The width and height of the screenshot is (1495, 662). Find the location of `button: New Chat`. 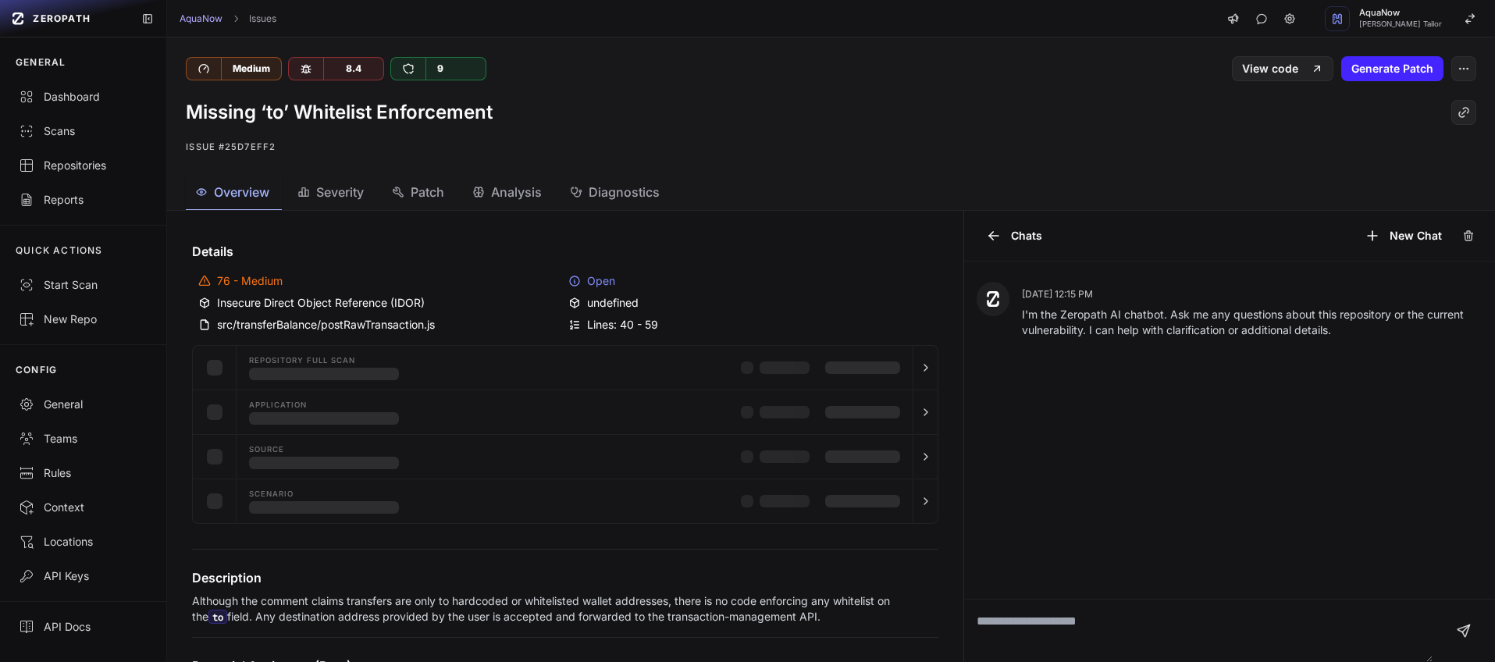

button: New Chat is located at coordinates (1403, 236).